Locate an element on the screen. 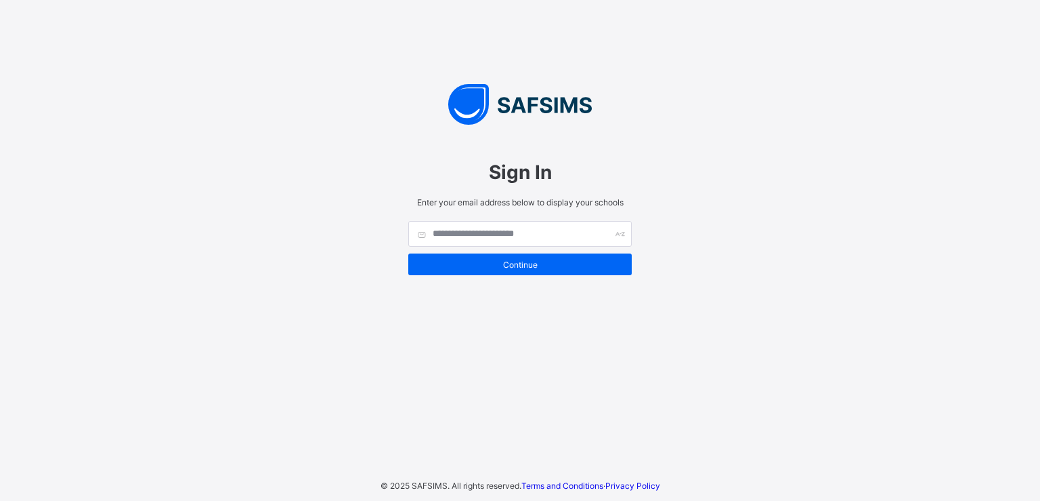 The height and width of the screenshot is (501, 1040). span: Enter your email address below to display your schools is located at coordinates (520, 202).